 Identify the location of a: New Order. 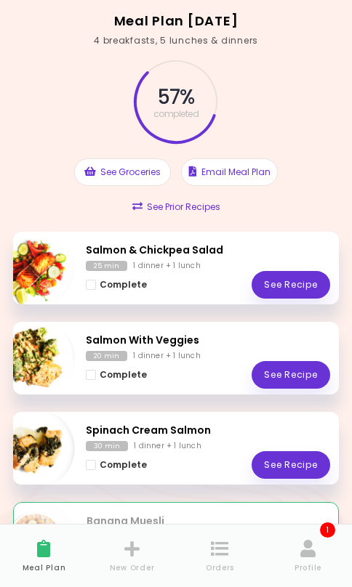
(132, 556).